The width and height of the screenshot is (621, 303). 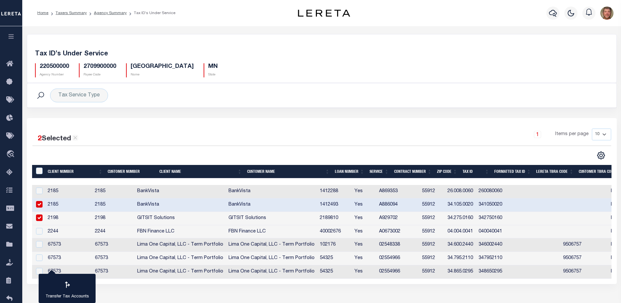 What do you see at coordinates (335, 218) in the screenshot?
I see `td: 2189810` at bounding box center [335, 218].